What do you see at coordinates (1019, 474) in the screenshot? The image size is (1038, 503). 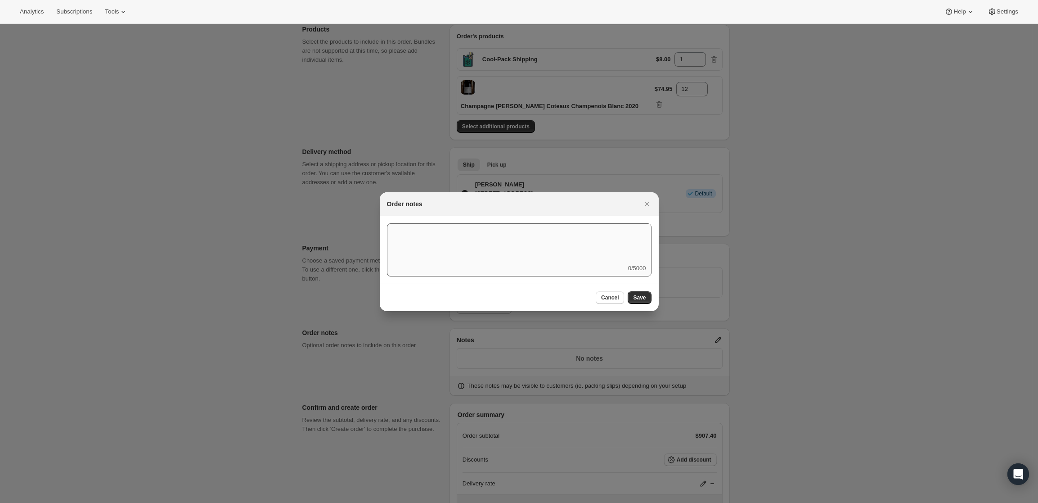 I see `div: Open Intercom Messenger` at bounding box center [1019, 474].